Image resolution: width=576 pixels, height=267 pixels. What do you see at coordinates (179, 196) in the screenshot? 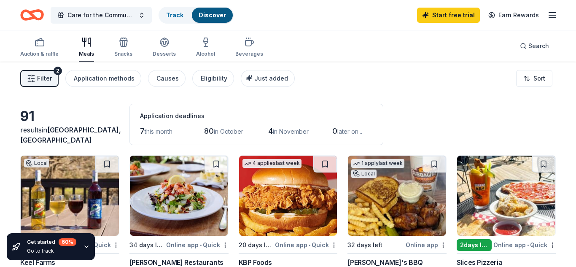
I see `img: Image for Cameron Mitchell Restaurants` at bounding box center [179, 196].